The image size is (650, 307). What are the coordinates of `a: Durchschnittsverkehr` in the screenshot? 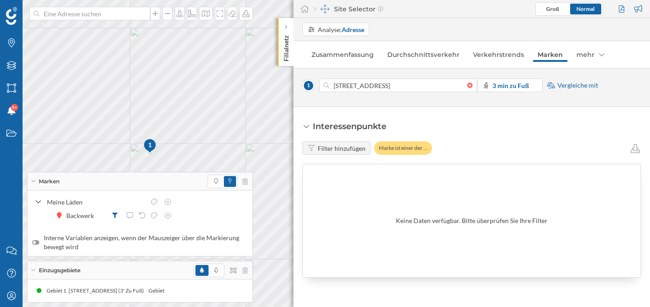 It's located at (424, 55).